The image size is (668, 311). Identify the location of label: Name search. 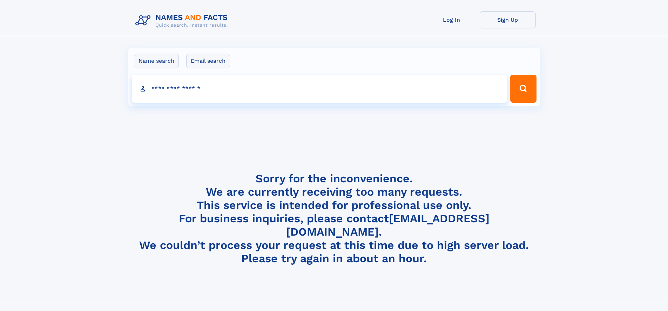
(156, 61).